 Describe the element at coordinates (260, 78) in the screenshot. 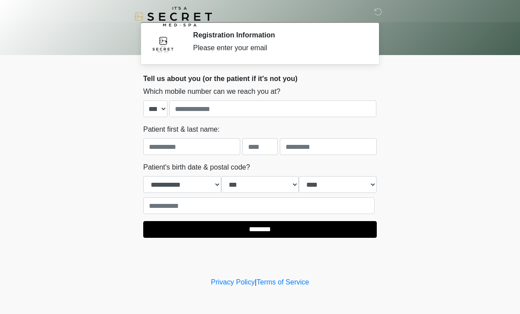

I see `h2: Tell us about you (or the patient if it's not you)` at that location.